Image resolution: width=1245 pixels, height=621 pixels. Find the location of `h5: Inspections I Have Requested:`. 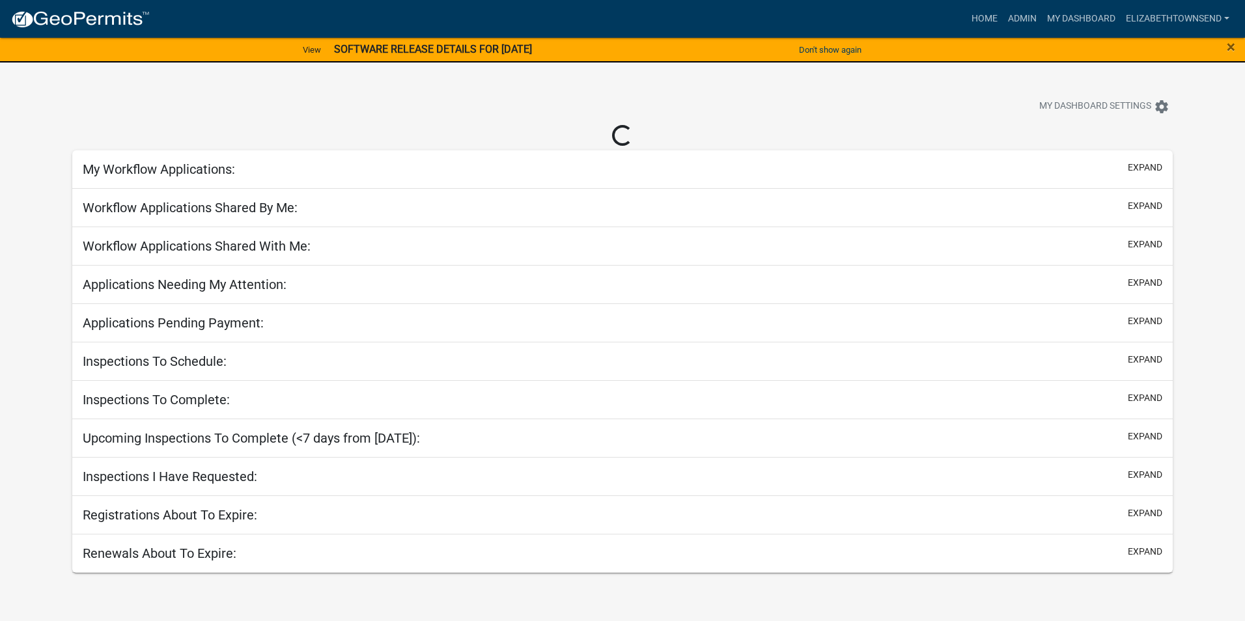

h5: Inspections I Have Requested: is located at coordinates (170, 477).